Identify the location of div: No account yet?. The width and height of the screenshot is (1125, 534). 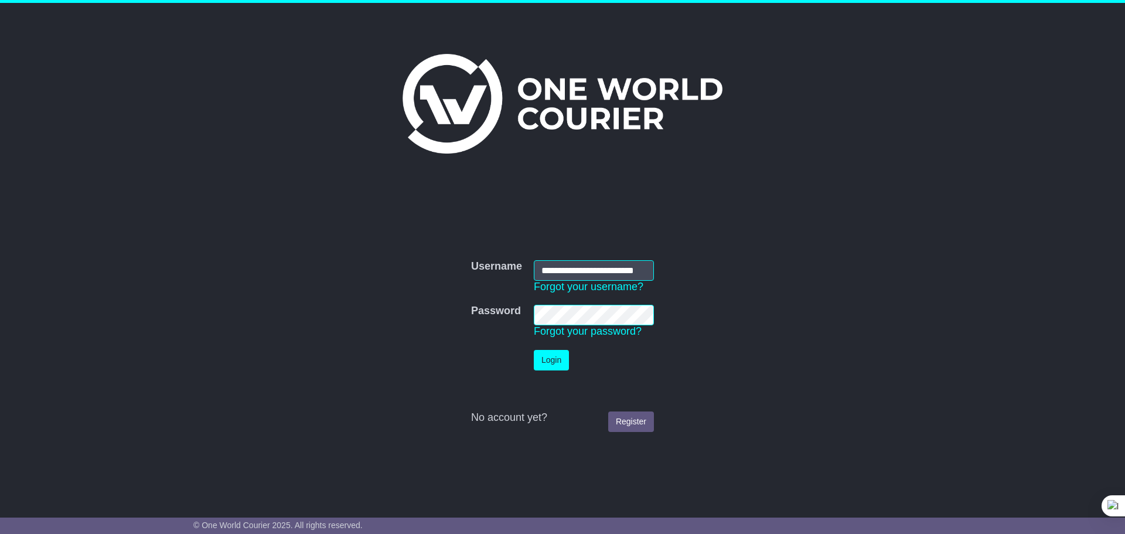
(563, 418).